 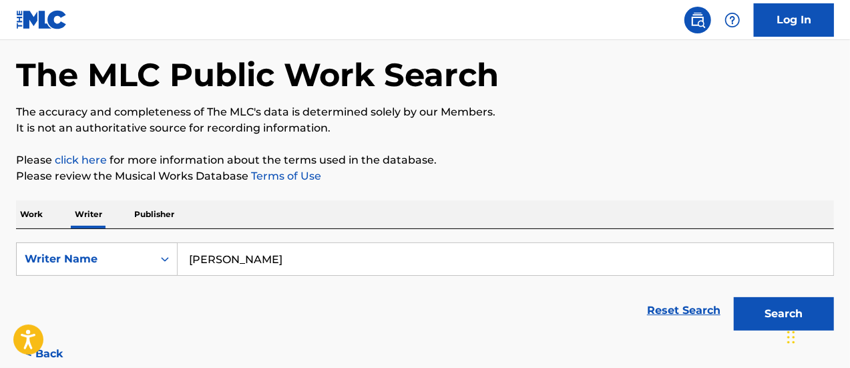 What do you see at coordinates (733, 20) in the screenshot?
I see `img: help` at bounding box center [733, 20].